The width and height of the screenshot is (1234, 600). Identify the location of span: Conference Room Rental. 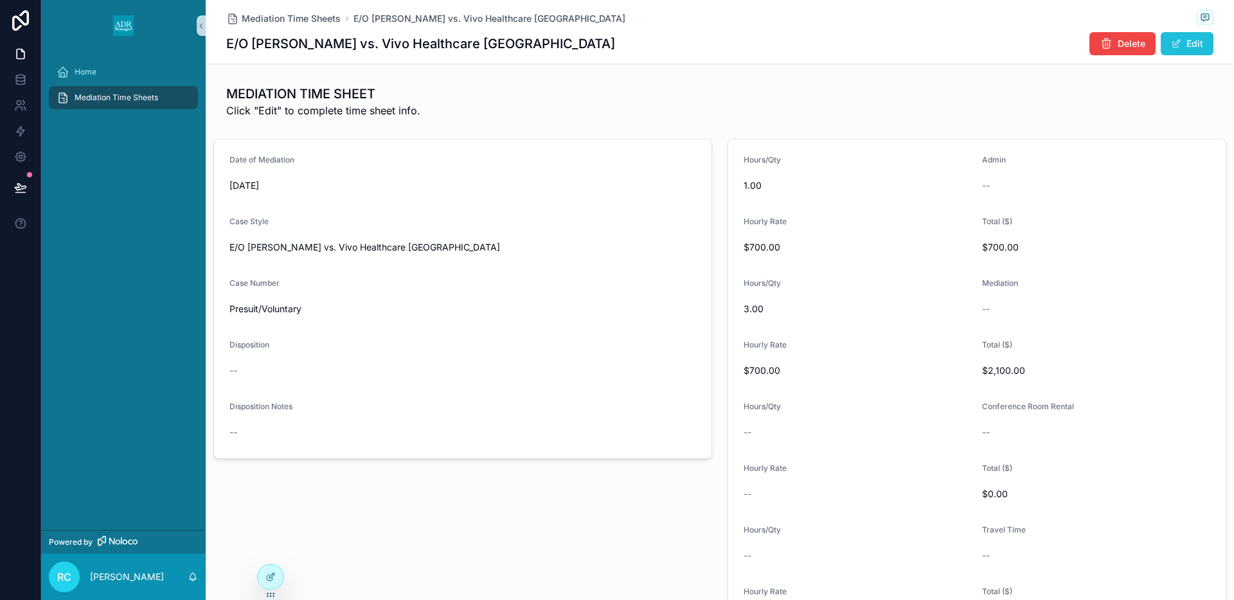
(1028, 406).